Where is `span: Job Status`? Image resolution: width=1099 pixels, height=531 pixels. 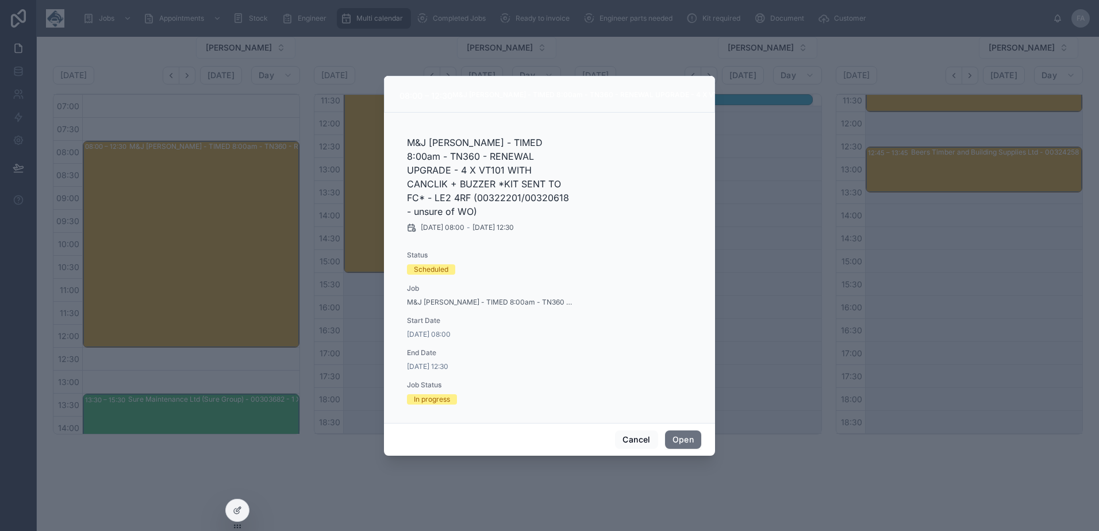 span: Job Status is located at coordinates (490, 385).